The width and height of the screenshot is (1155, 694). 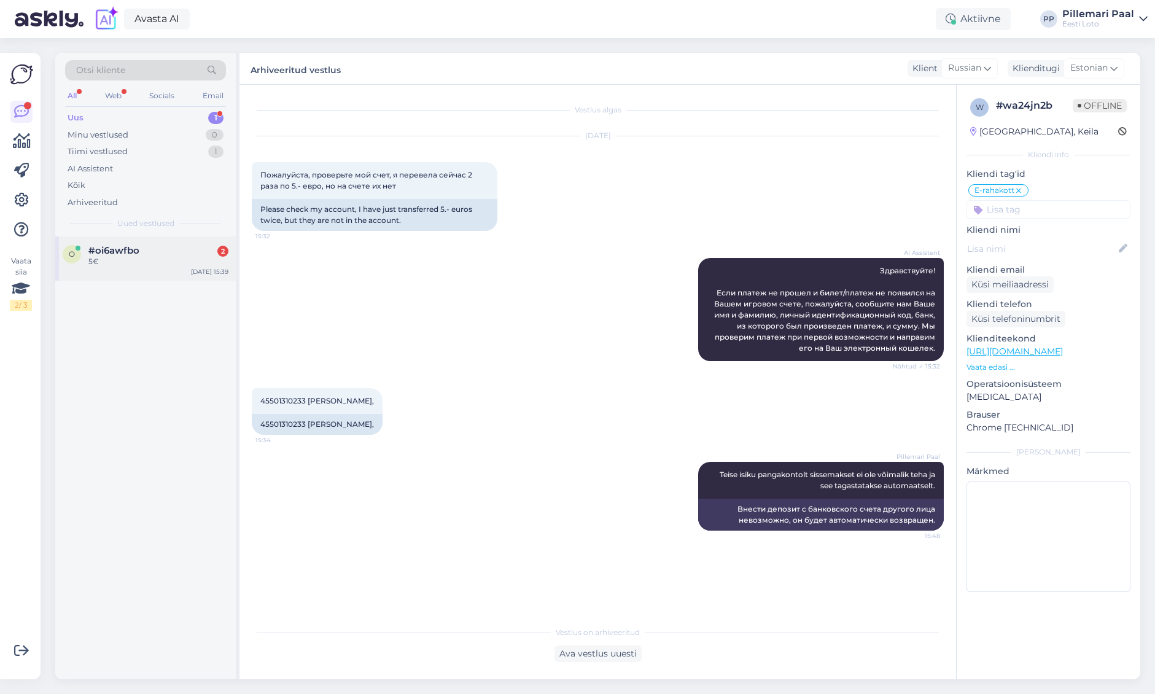 I want to click on div: AI Assistent, so click(x=90, y=169).